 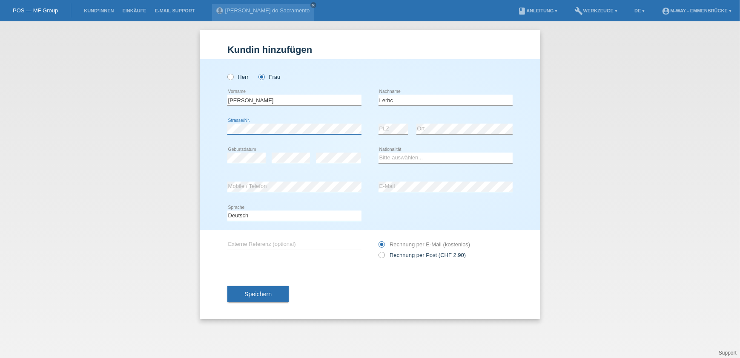 I want to click on label: Rechnung per E-Mail (kostenlos), so click(x=424, y=244).